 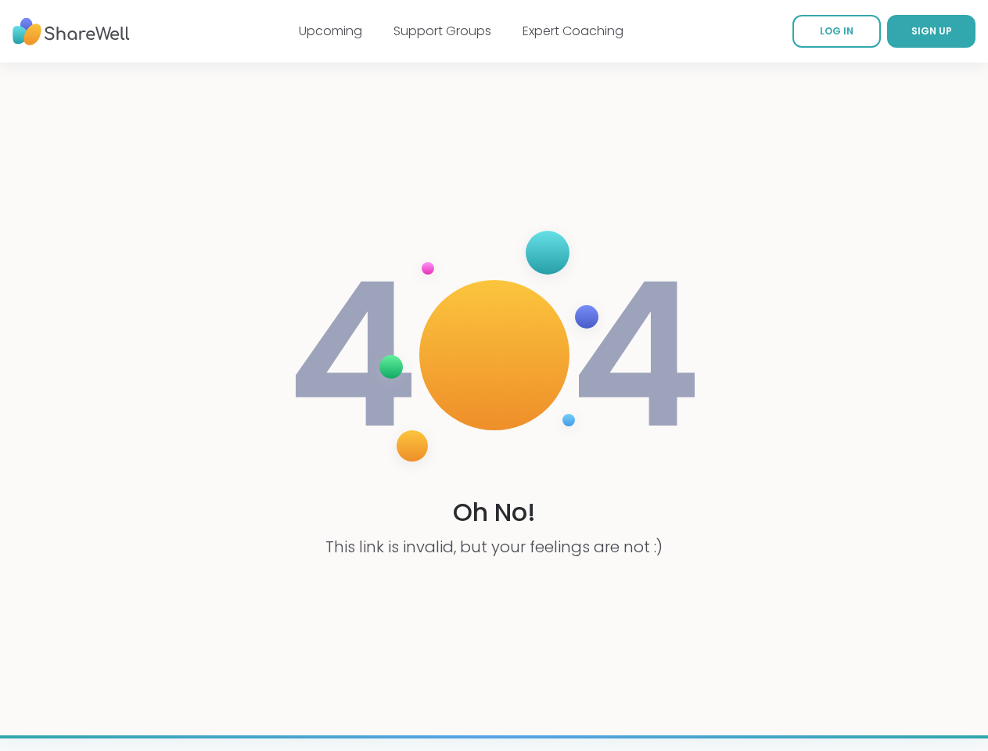 I want to click on a: Upcoming, so click(x=330, y=31).